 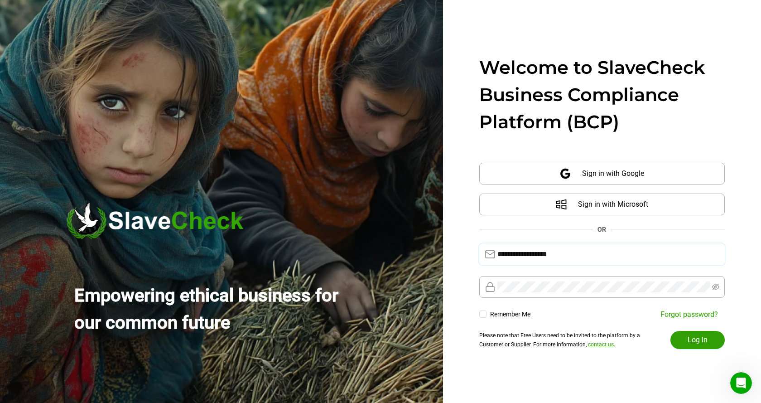 What do you see at coordinates (613, 204) in the screenshot?
I see `span: Sign in with Microsoft` at bounding box center [613, 204].